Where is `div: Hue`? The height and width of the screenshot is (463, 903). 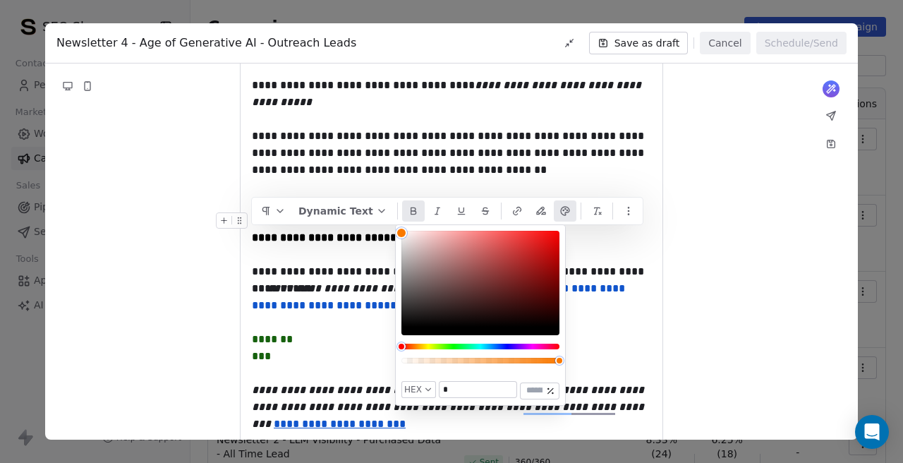
div: Hue is located at coordinates (481, 346).